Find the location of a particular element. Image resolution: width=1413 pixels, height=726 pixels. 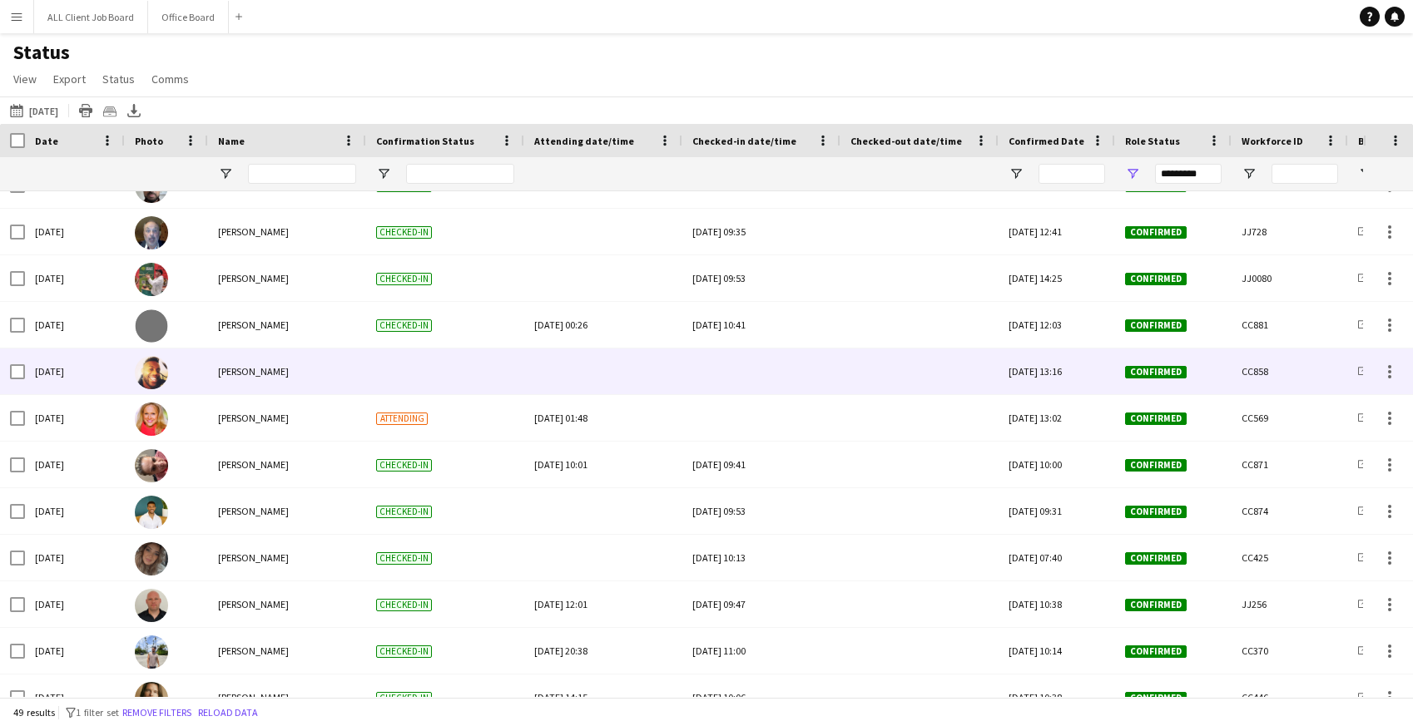

app-action-btn: Print is located at coordinates (86, 111).